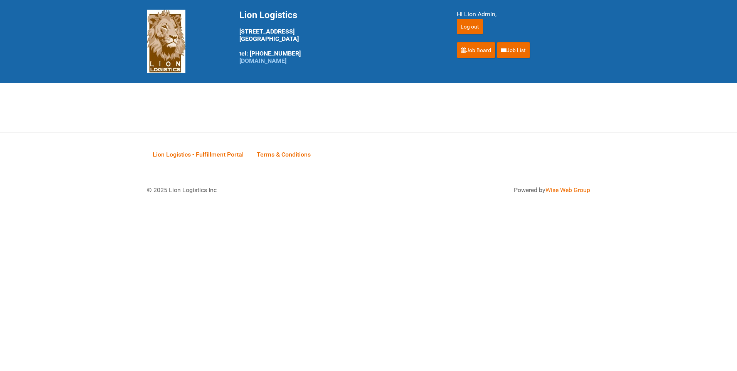 The height and width of the screenshot is (371, 737). What do you see at coordinates (513, 50) in the screenshot?
I see `a: Job List` at bounding box center [513, 50].